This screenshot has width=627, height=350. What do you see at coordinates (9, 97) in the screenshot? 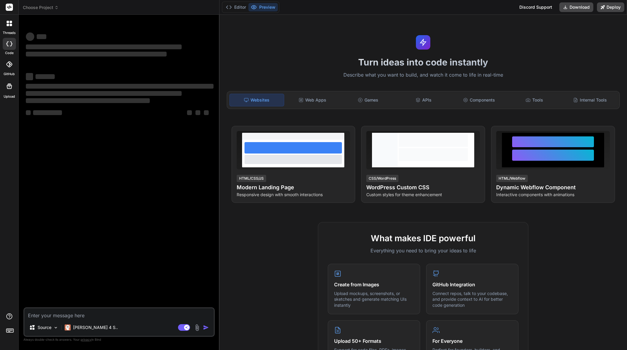
I see `label: Upload` at bounding box center [9, 97].